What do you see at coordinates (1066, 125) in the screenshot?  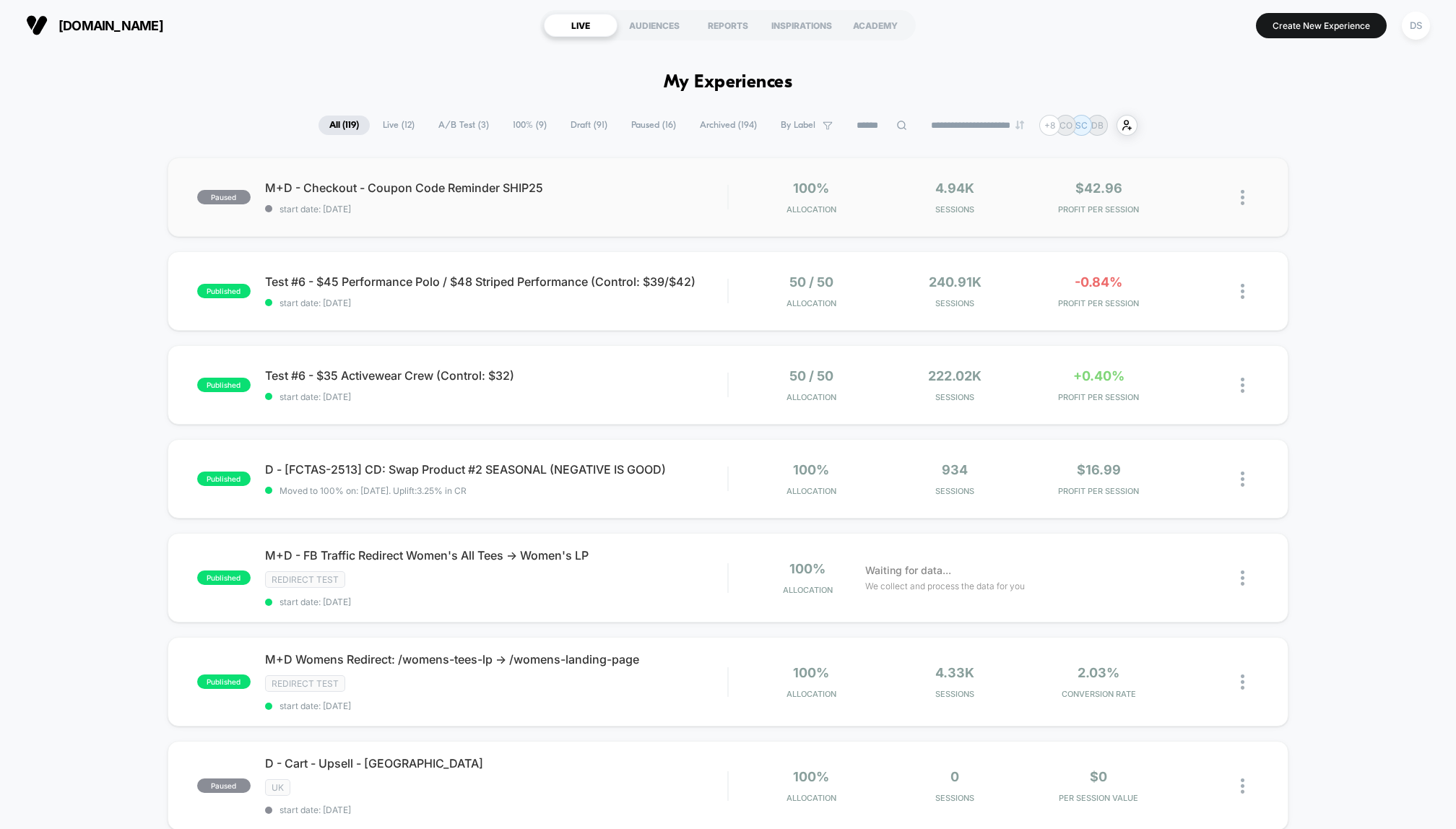 I see `p: CO` at bounding box center [1066, 125].